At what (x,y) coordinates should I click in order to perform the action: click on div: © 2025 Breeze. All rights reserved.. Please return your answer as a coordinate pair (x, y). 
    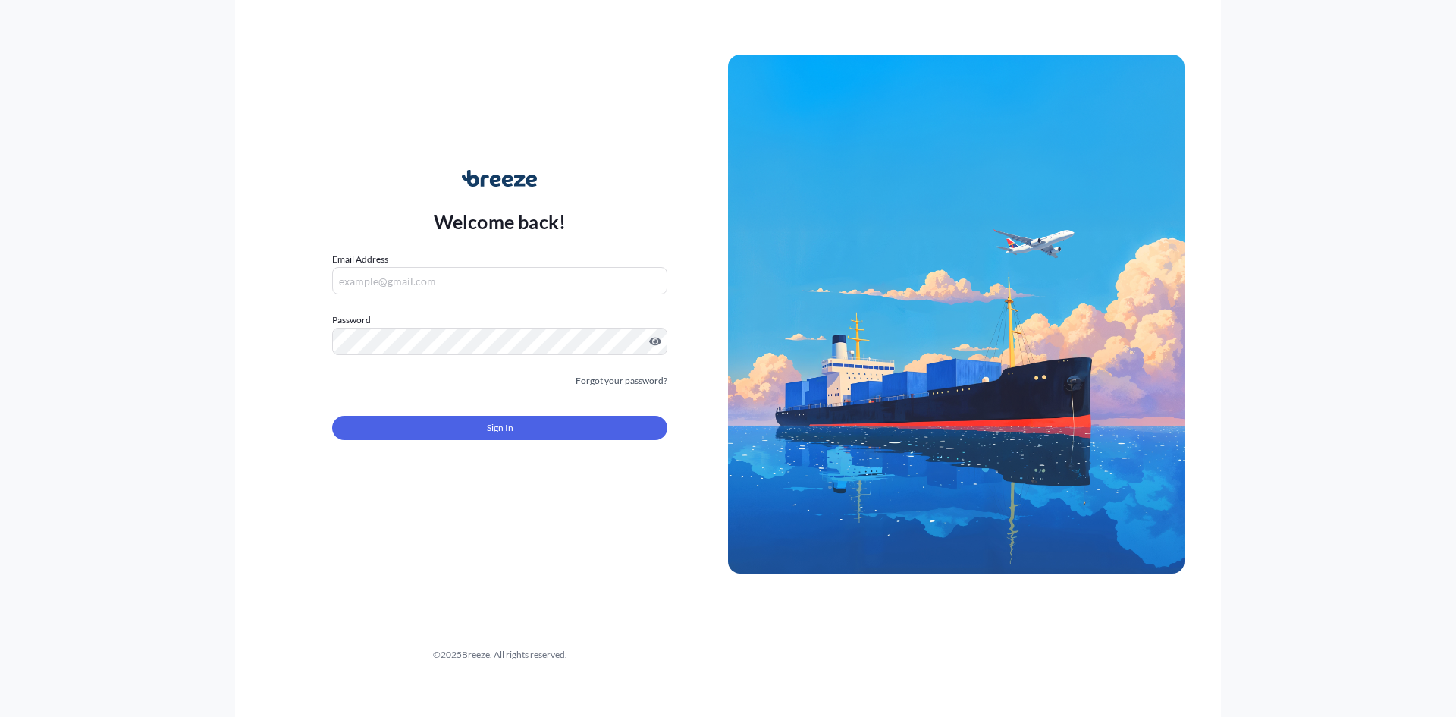
    Looking at the image, I should click on (500, 655).